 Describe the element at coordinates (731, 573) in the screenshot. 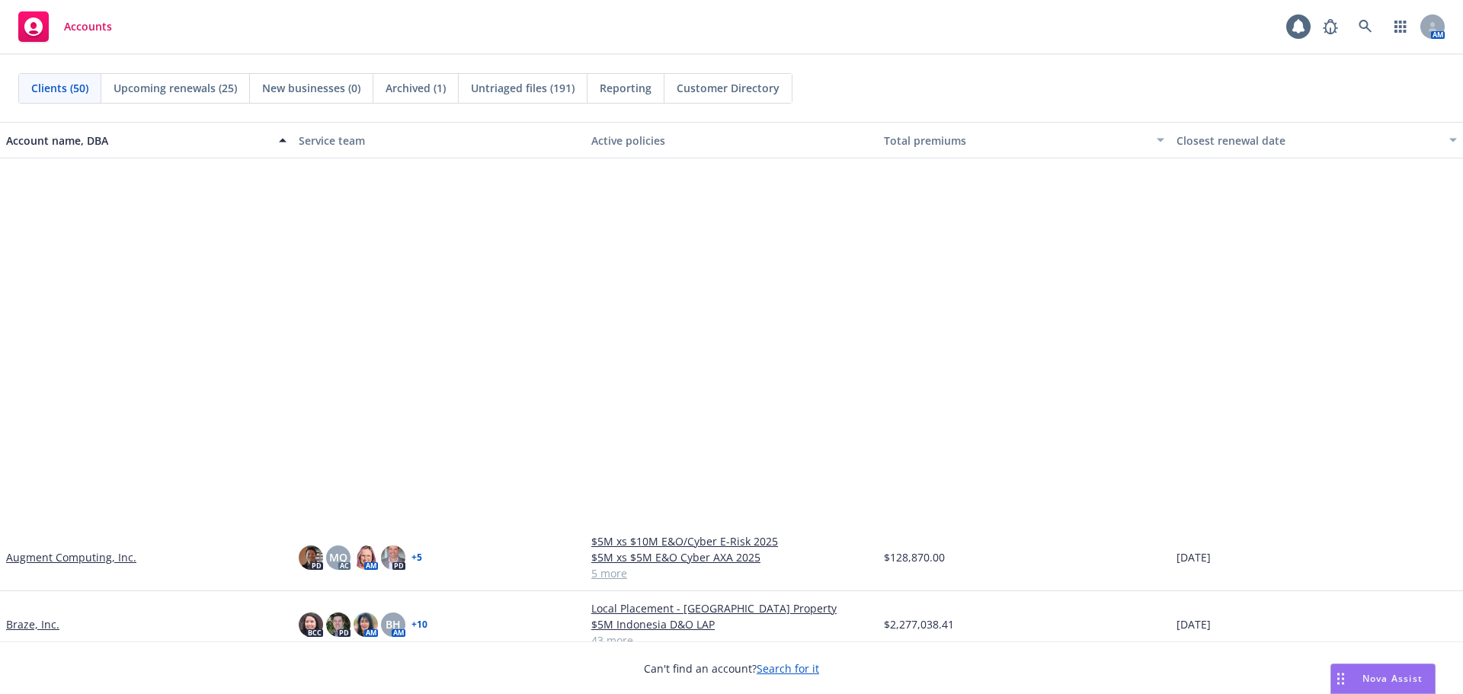

I see `a: 5 more` at that location.